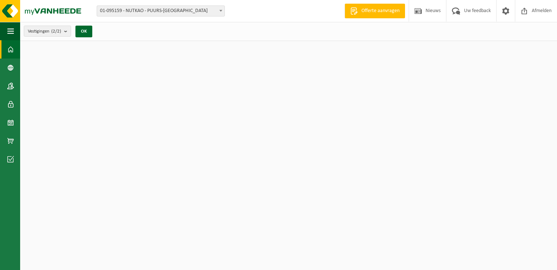 This screenshot has height=270, width=557. What do you see at coordinates (375, 11) in the screenshot?
I see `a: Offerte aanvragen` at bounding box center [375, 11].